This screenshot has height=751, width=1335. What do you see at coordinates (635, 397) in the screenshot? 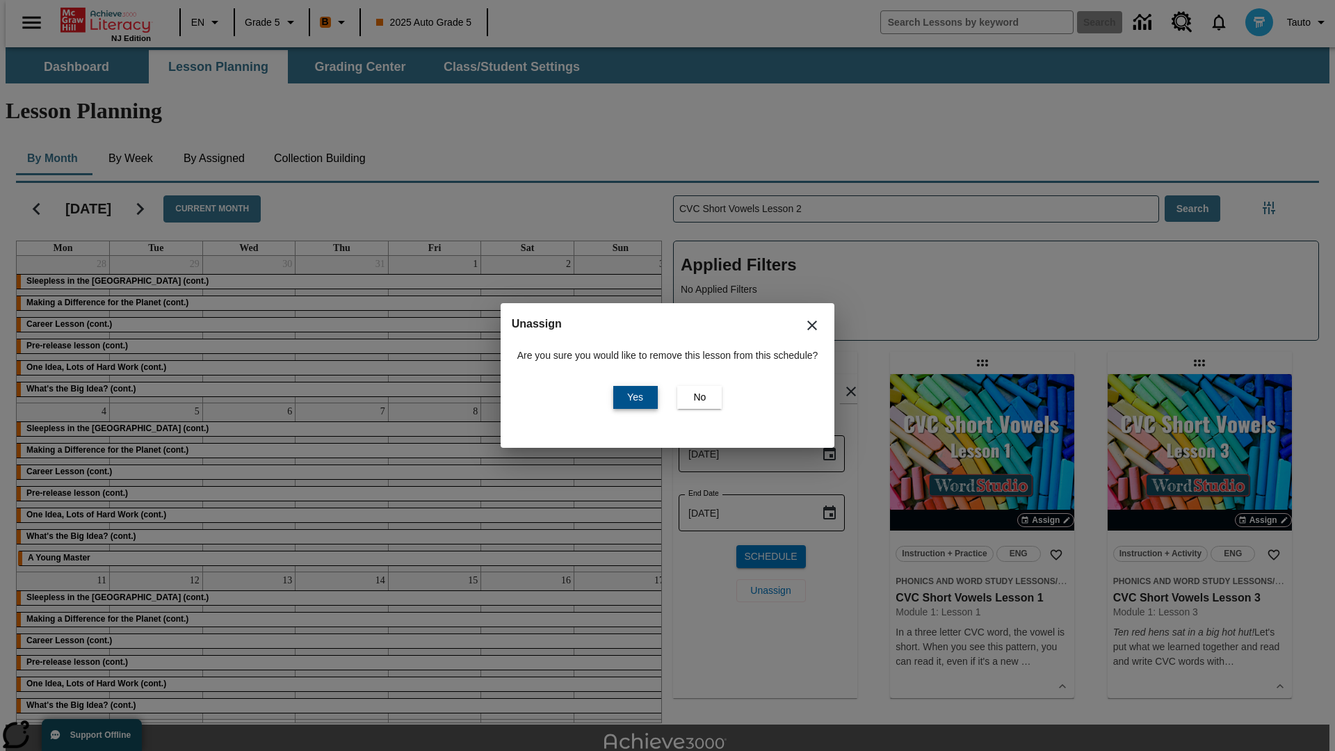
I see `span: Yes` at bounding box center [635, 397].